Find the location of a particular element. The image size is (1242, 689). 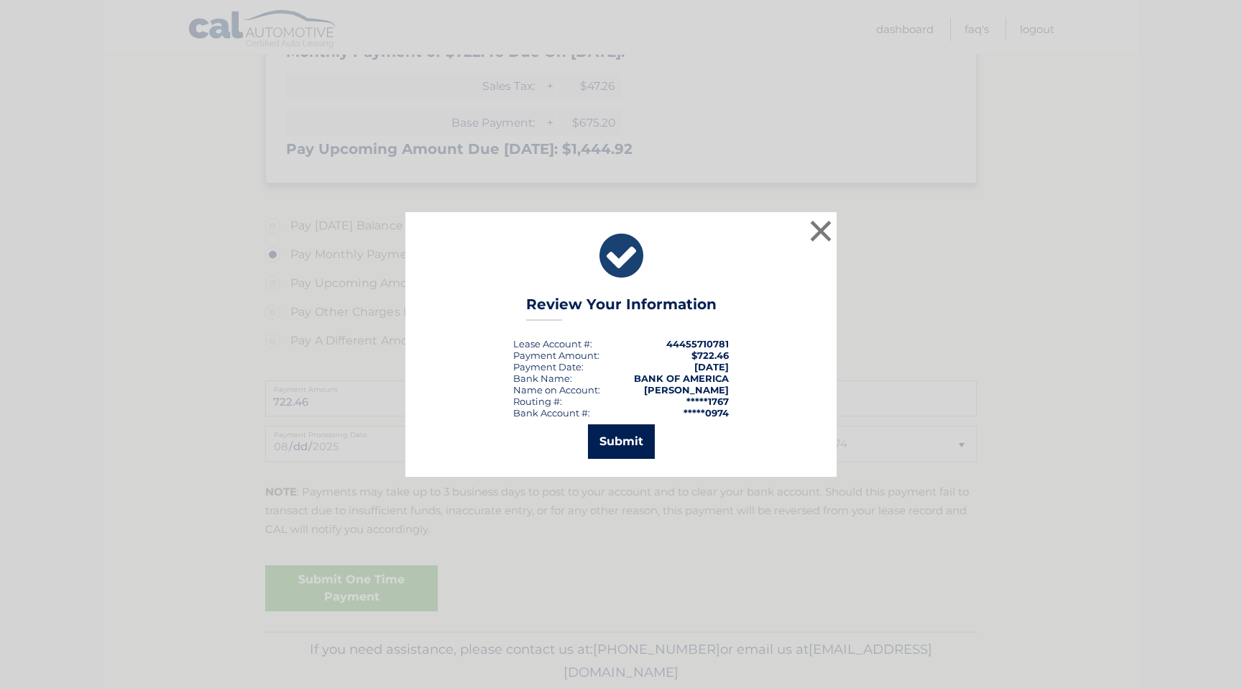

div: Routing #: is located at coordinates (538, 401).